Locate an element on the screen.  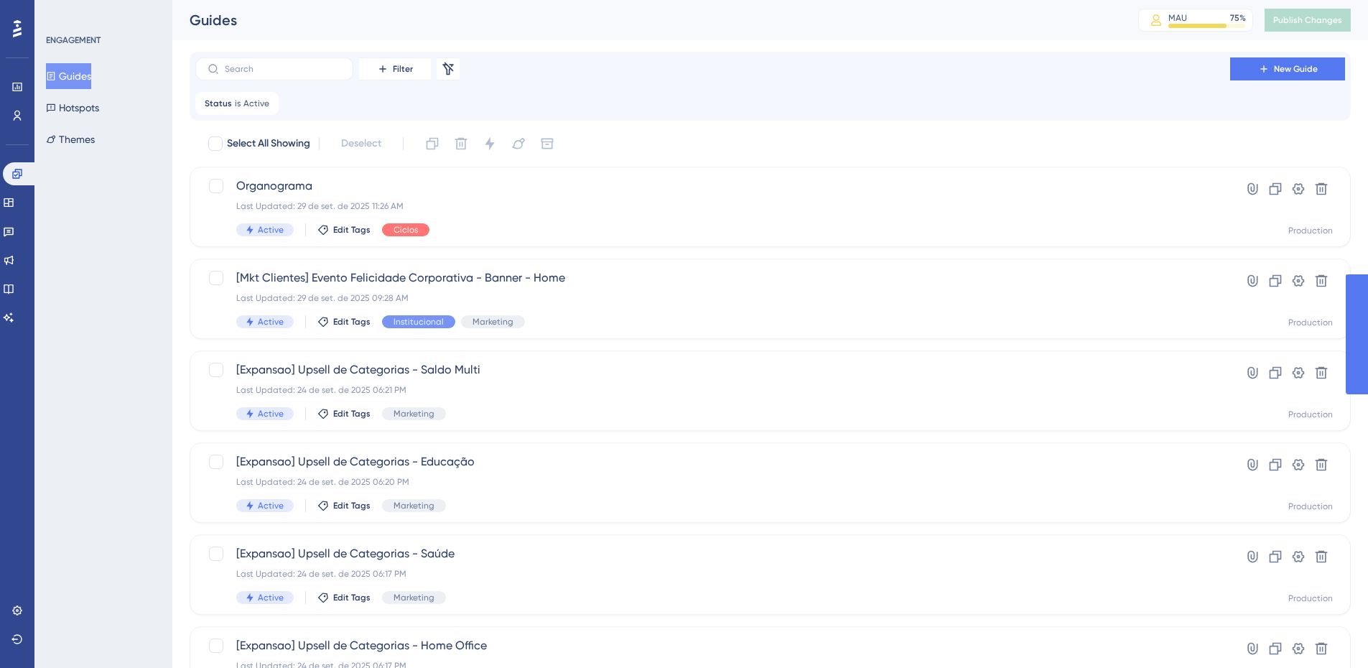
span: Select All Showing is located at coordinates (269, 144).